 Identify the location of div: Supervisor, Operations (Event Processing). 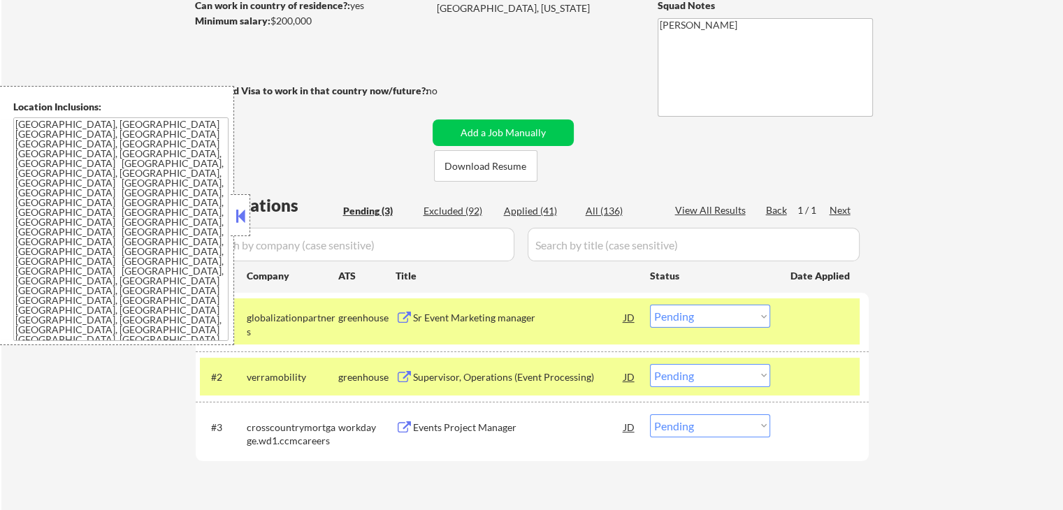
(519, 378).